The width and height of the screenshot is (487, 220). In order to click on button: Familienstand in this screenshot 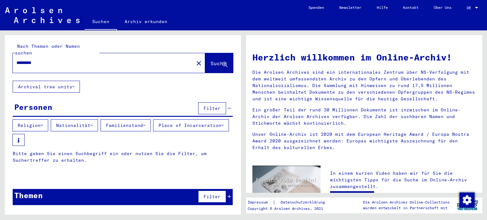, I will do `click(126, 126)`.